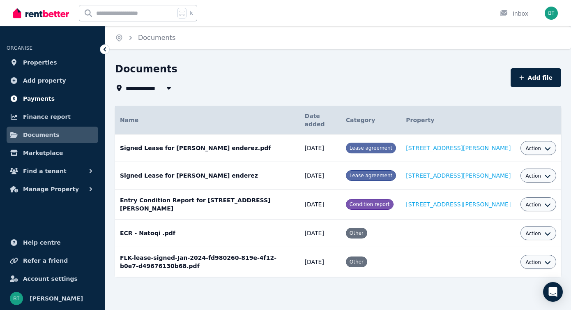 Image resolution: width=571 pixels, height=310 pixels. Describe the element at coordinates (458, 120) in the screenshot. I see `th: Property` at that location.